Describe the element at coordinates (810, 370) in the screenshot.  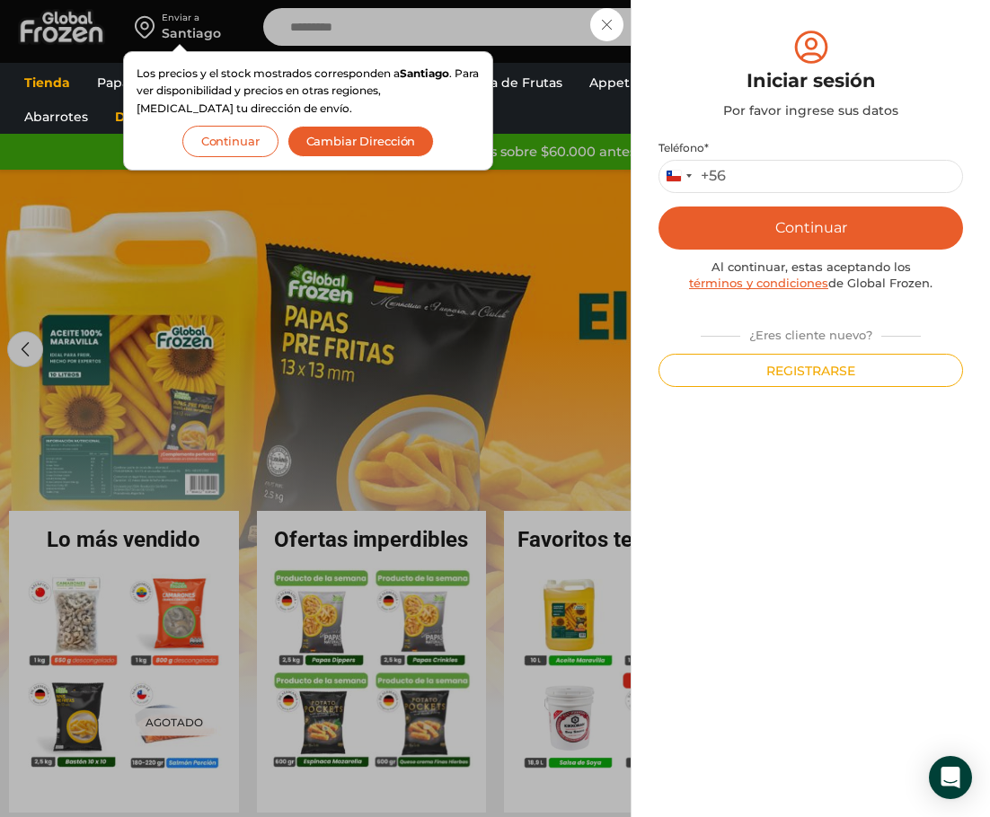
I see `button: Registrarse` at that location.